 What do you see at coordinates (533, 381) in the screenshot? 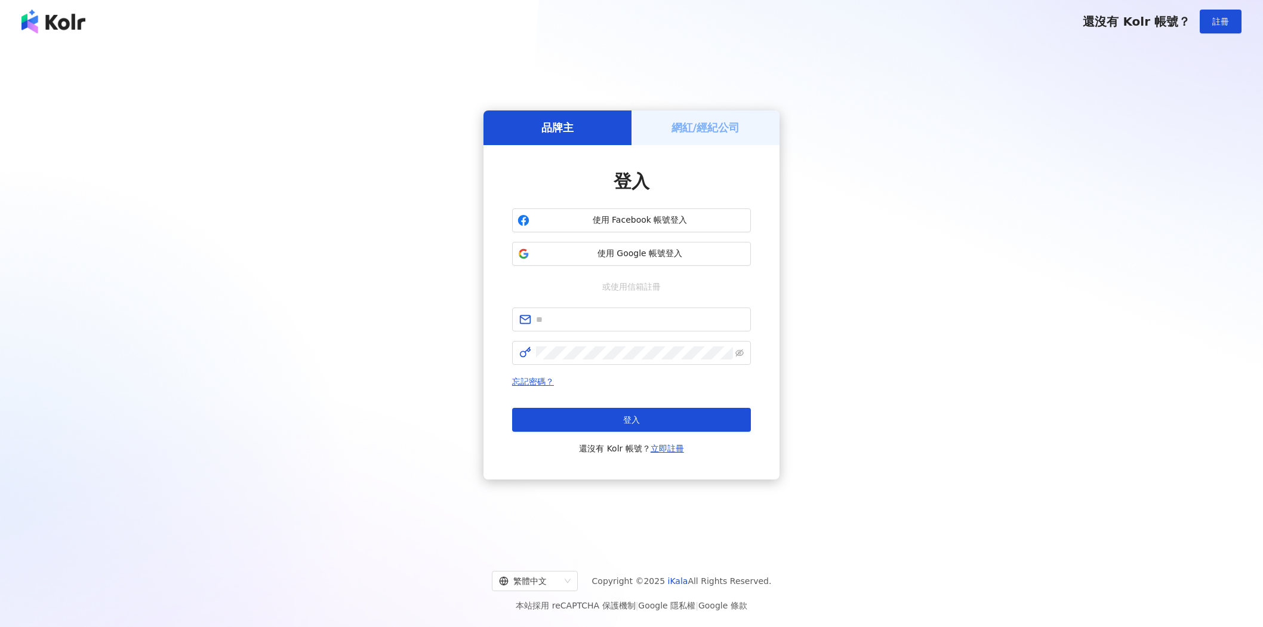
I see `a: 忘記密碼？` at bounding box center [533, 381].